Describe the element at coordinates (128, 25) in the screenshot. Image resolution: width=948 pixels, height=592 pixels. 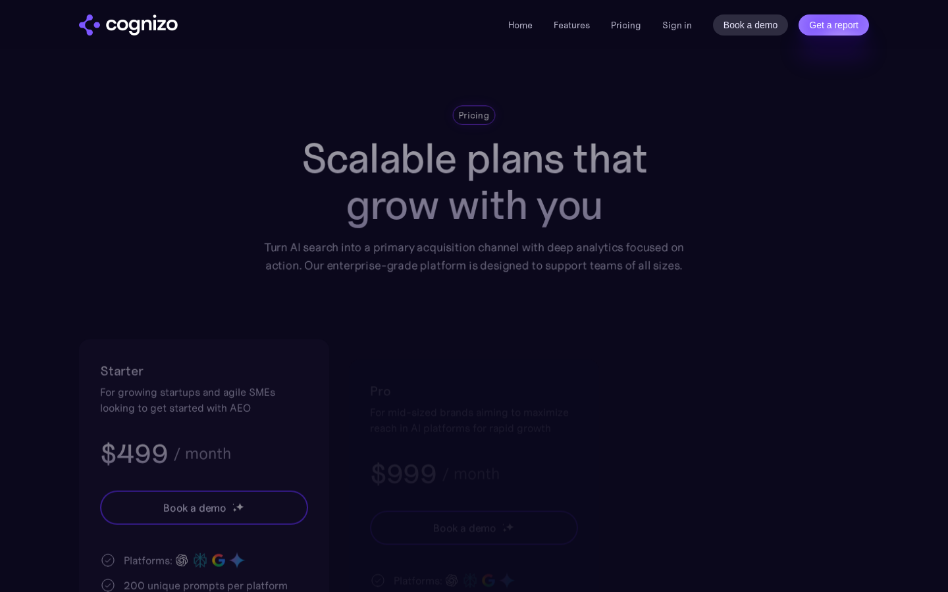
I see `img: cognizo logo` at that location.